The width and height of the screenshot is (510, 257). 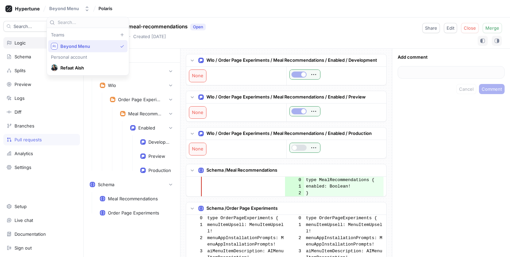 What do you see at coordinates (20, 43) in the screenshot?
I see `div: Logic` at bounding box center [20, 43].